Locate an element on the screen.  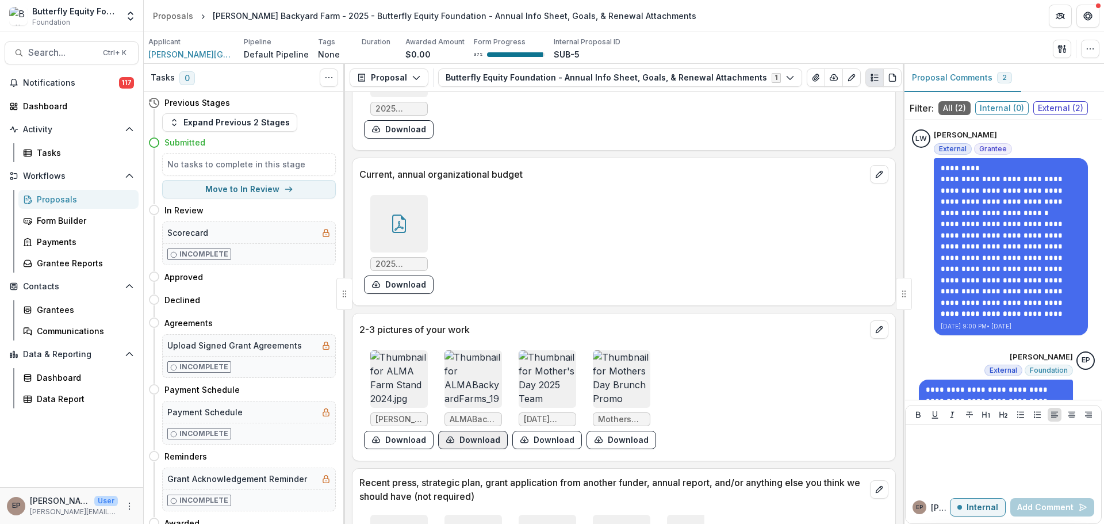
h4: Approved is located at coordinates (183, 277).